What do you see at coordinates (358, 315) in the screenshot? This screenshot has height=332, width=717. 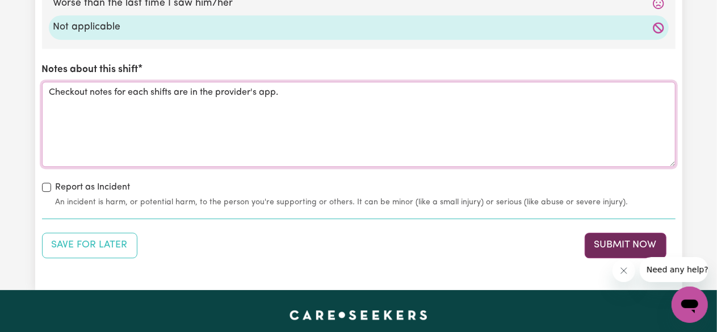 I see `a: Careseekers home page` at bounding box center [358, 315].